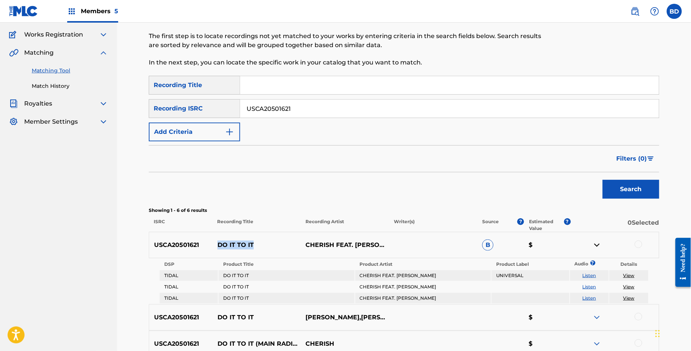 This screenshot has height=351, width=691. What do you see at coordinates (70, 71) in the screenshot?
I see `a: Matching Tool` at bounding box center [70, 71].